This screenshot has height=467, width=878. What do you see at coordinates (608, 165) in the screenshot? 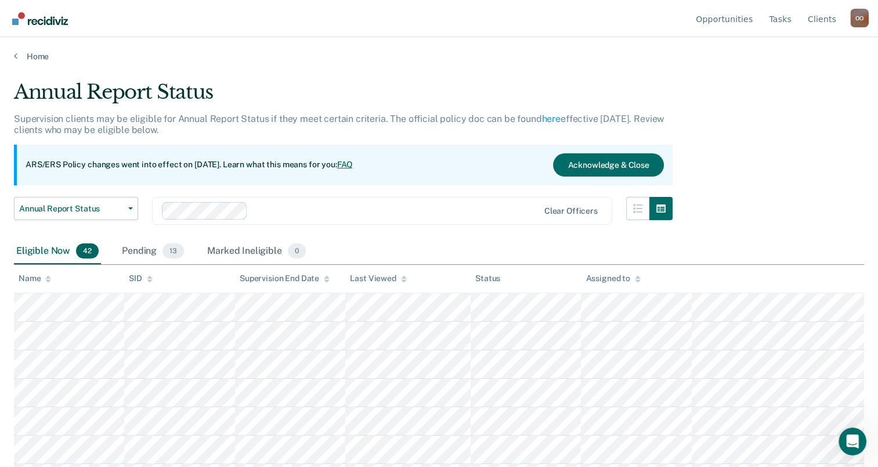
I see `button: Acknowledge & Close` at bounding box center [608, 165].